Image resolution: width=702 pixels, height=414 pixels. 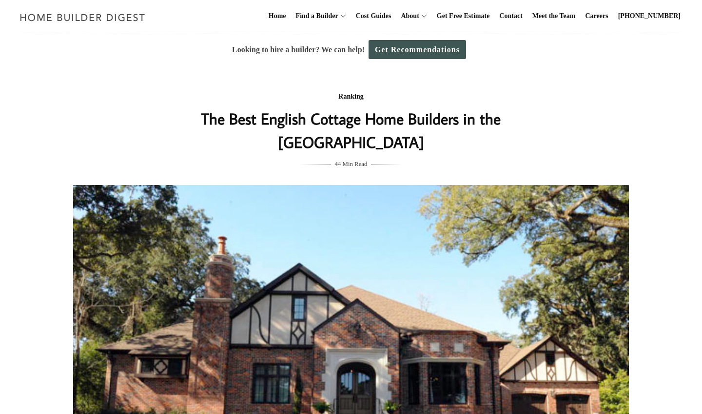 What do you see at coordinates (374, 16) in the screenshot?
I see `a: Cost Guides` at bounding box center [374, 16].